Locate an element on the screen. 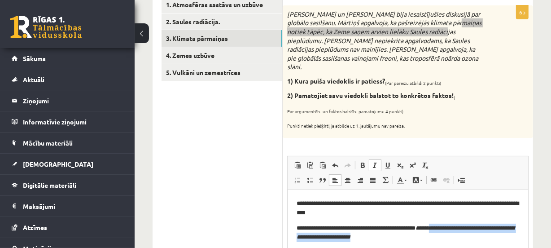 Image resolution: width=551 pixels, height=248 pixels. a: Atsaistīt is located at coordinates (447, 180).